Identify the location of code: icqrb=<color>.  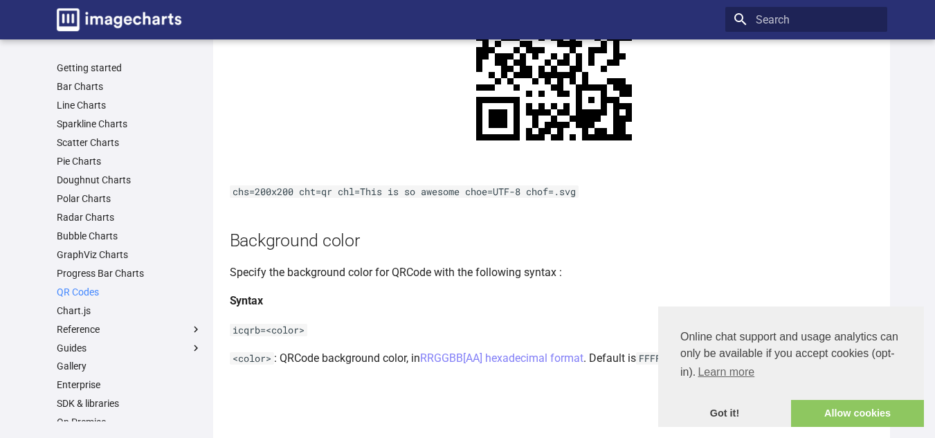
(269, 330).